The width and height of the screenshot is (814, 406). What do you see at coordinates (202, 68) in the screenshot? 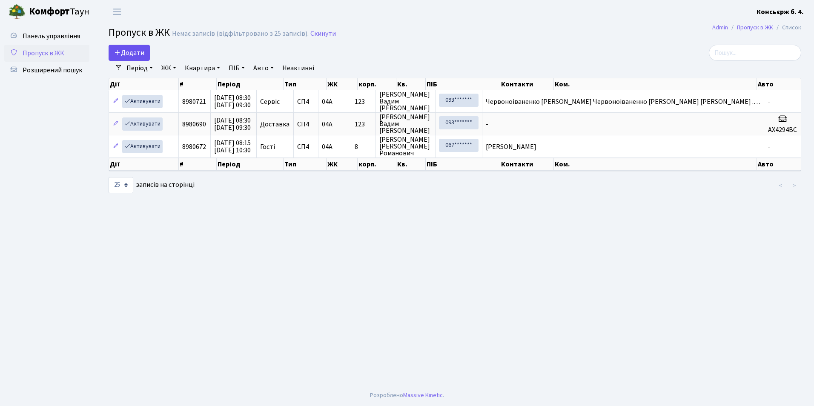
I see `a: Квартира` at bounding box center [202, 68].